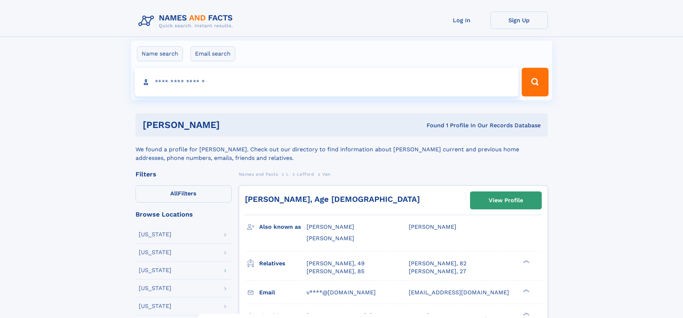 The height and width of the screenshot is (318, 683). I want to click on button: Search Button, so click(535, 82).